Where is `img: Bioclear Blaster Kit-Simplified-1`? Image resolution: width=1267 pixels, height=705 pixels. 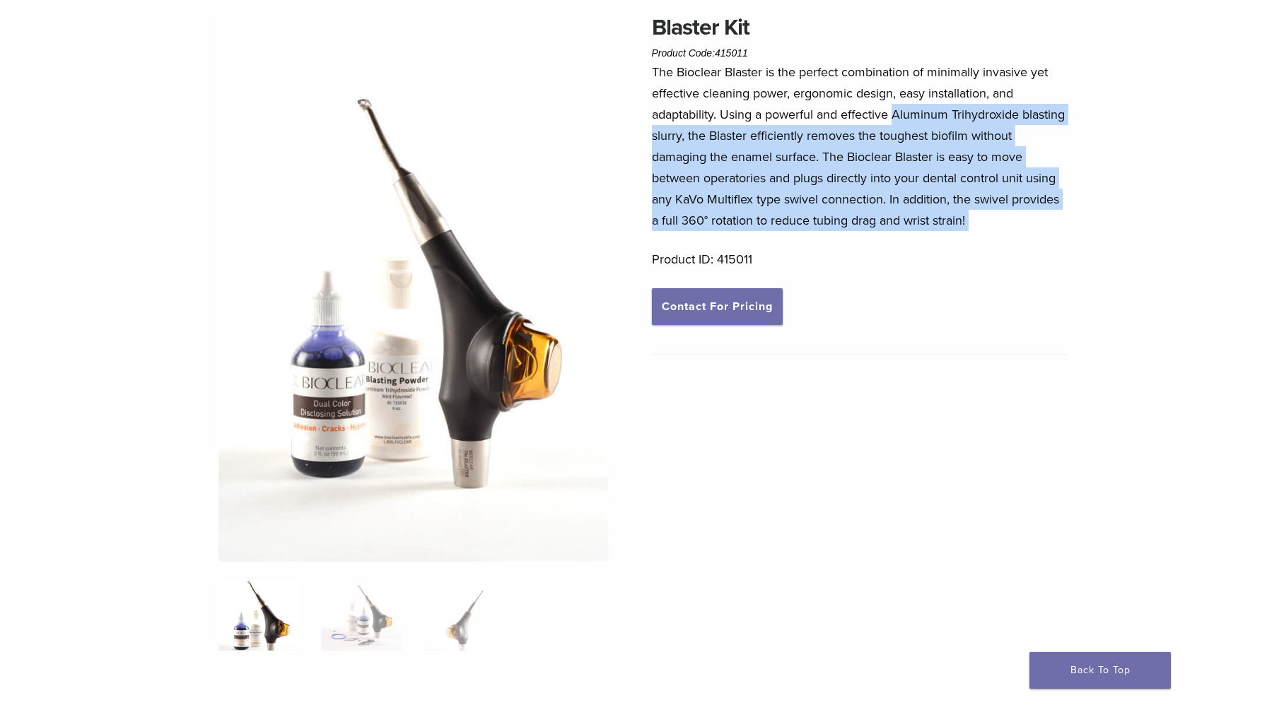
img: Bioclear Blaster Kit-Simplified-1 is located at coordinates (413, 286).